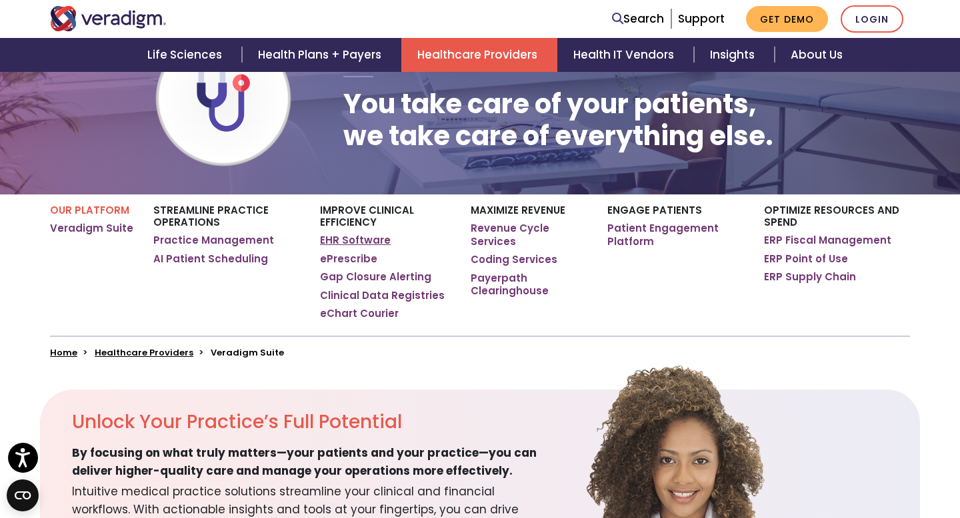  What do you see at coordinates (313, 422) in the screenshot?
I see `h2: Unlock Your Practice’s Full Potential` at bounding box center [313, 422].